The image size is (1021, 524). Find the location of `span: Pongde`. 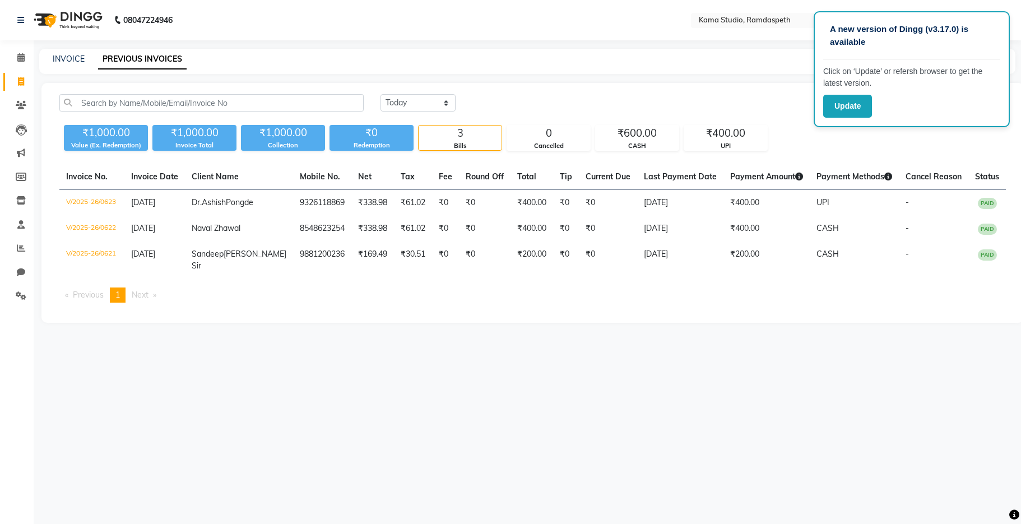

span: Pongde is located at coordinates (239, 202).